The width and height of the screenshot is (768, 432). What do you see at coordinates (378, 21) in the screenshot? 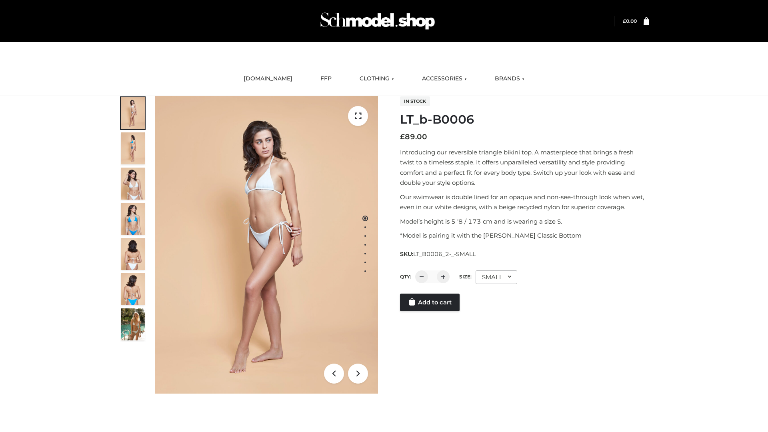
I see `img: Schmodel Admin 964` at bounding box center [378, 21].